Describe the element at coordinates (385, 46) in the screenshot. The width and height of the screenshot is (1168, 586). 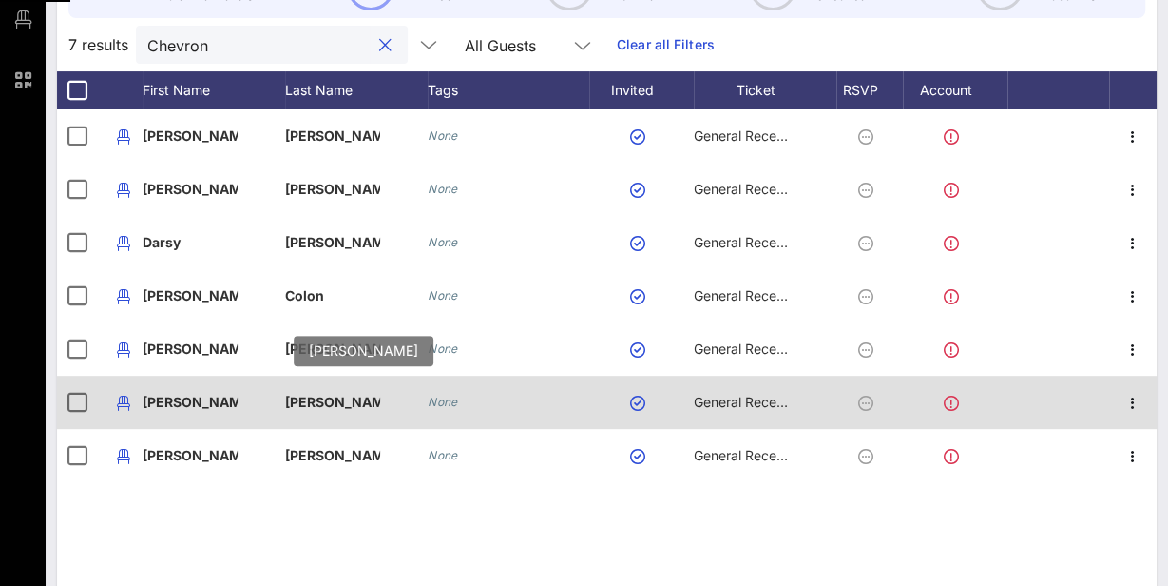
I see `button: clear icon` at that location.